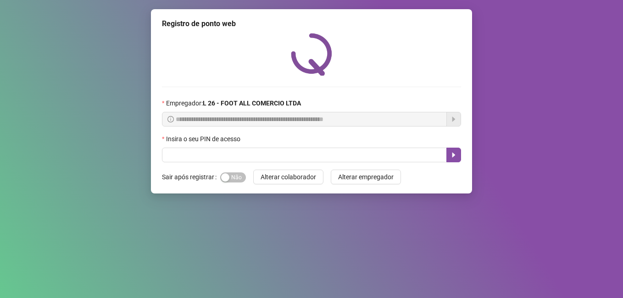  I want to click on button: Alterar empregador, so click(366, 177).